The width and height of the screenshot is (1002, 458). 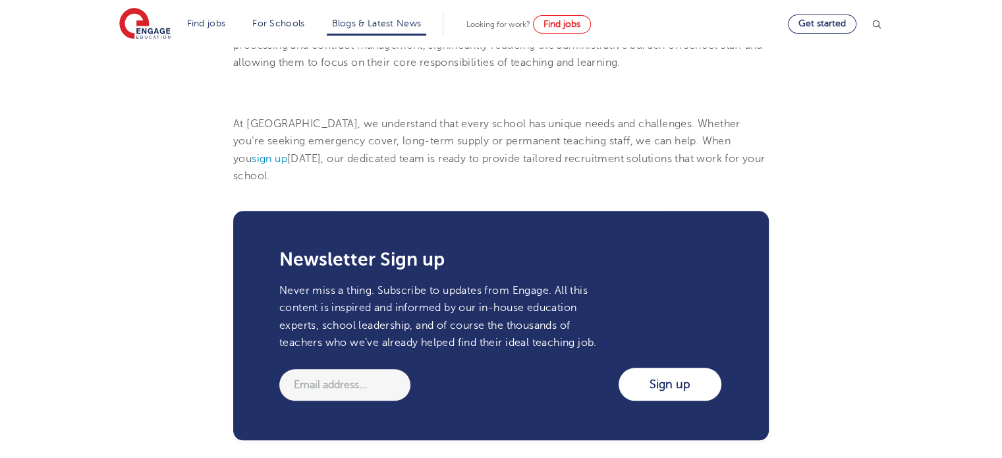 What do you see at coordinates (145, 24) in the screenshot?
I see `img: Engage Education` at bounding box center [145, 24].